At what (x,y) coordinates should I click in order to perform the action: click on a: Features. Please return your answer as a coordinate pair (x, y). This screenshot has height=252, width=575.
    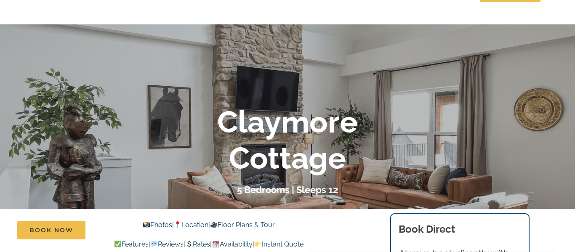
    Looking at the image, I should click on (131, 244).